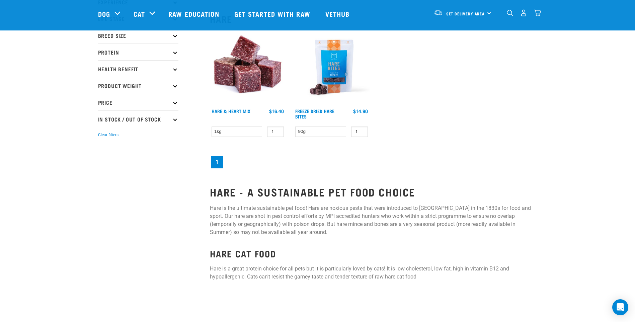 Image resolution: width=635 pixels, height=322 pixels. I want to click on img: home-icon-1@2x.png, so click(510, 13).